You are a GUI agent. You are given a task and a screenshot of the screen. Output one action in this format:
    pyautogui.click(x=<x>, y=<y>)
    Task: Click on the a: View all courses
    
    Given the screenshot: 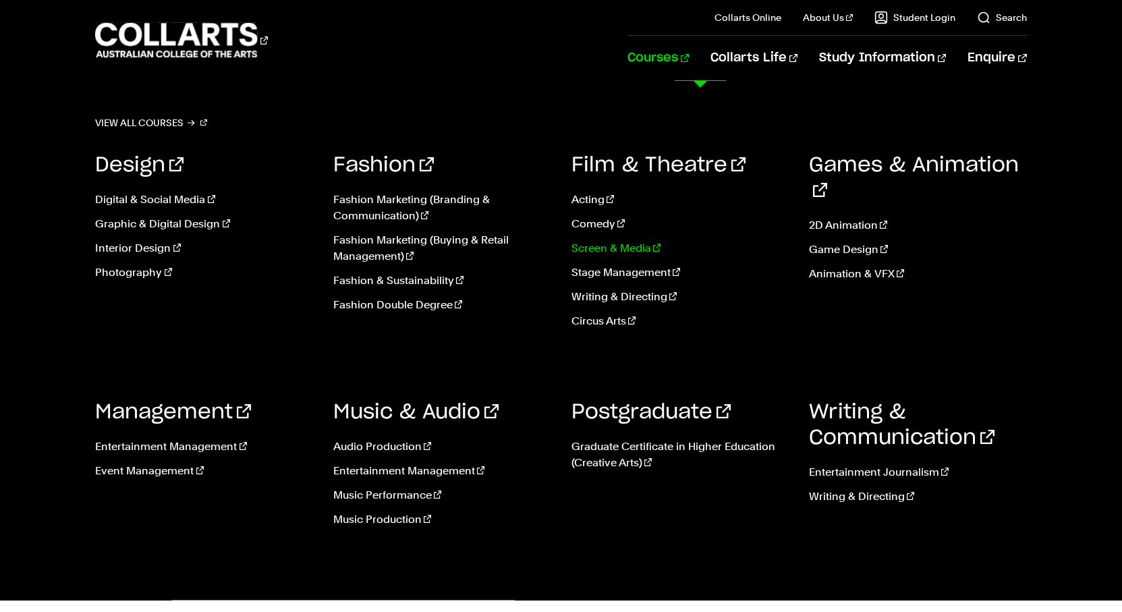 What is the action you would take?
    pyautogui.click(x=151, y=123)
    